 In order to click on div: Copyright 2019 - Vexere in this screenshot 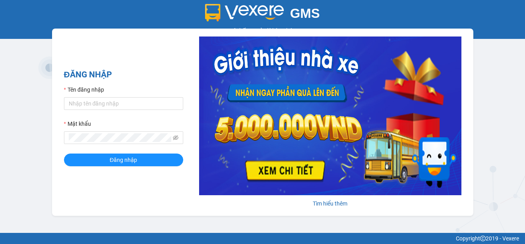, I will do `click(262, 239)`.